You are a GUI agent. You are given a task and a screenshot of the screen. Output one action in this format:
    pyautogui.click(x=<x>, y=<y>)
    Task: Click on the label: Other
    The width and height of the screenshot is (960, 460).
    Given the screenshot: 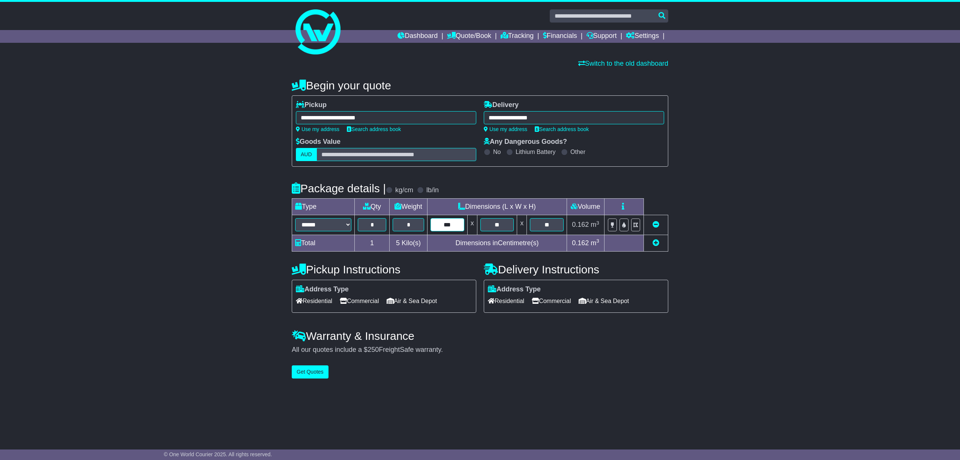 What is the action you would take?
    pyautogui.click(x=578, y=152)
    